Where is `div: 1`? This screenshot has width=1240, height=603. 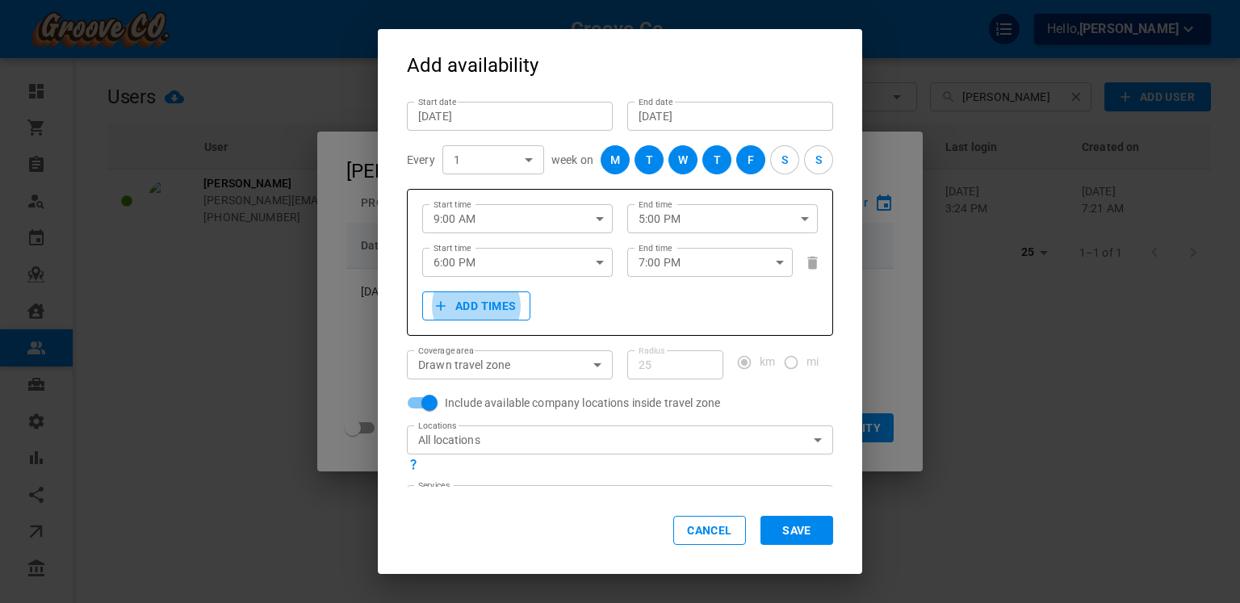
div: 1 is located at coordinates (493, 160).